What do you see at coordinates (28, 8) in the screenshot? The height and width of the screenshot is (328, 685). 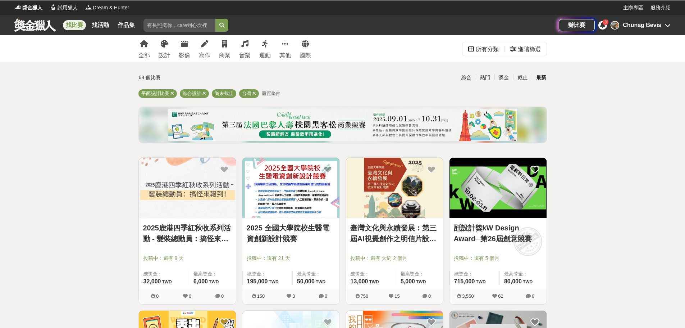 I see `a: Logo獎金獵人` at bounding box center [28, 8].